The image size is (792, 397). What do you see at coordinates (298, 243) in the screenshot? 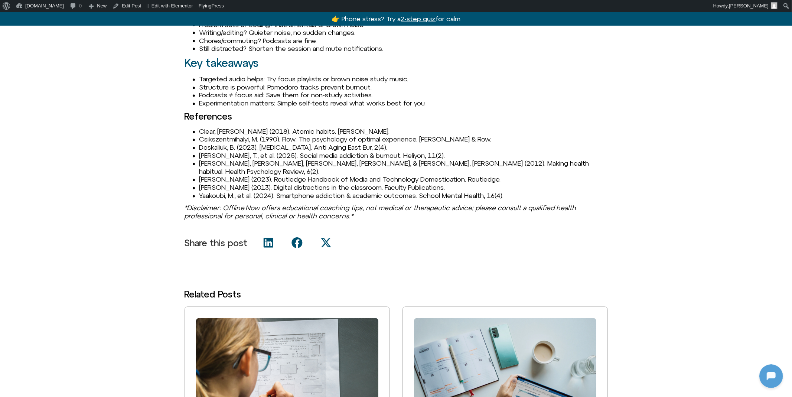
I see `div: Share on facebook` at bounding box center [298, 243].